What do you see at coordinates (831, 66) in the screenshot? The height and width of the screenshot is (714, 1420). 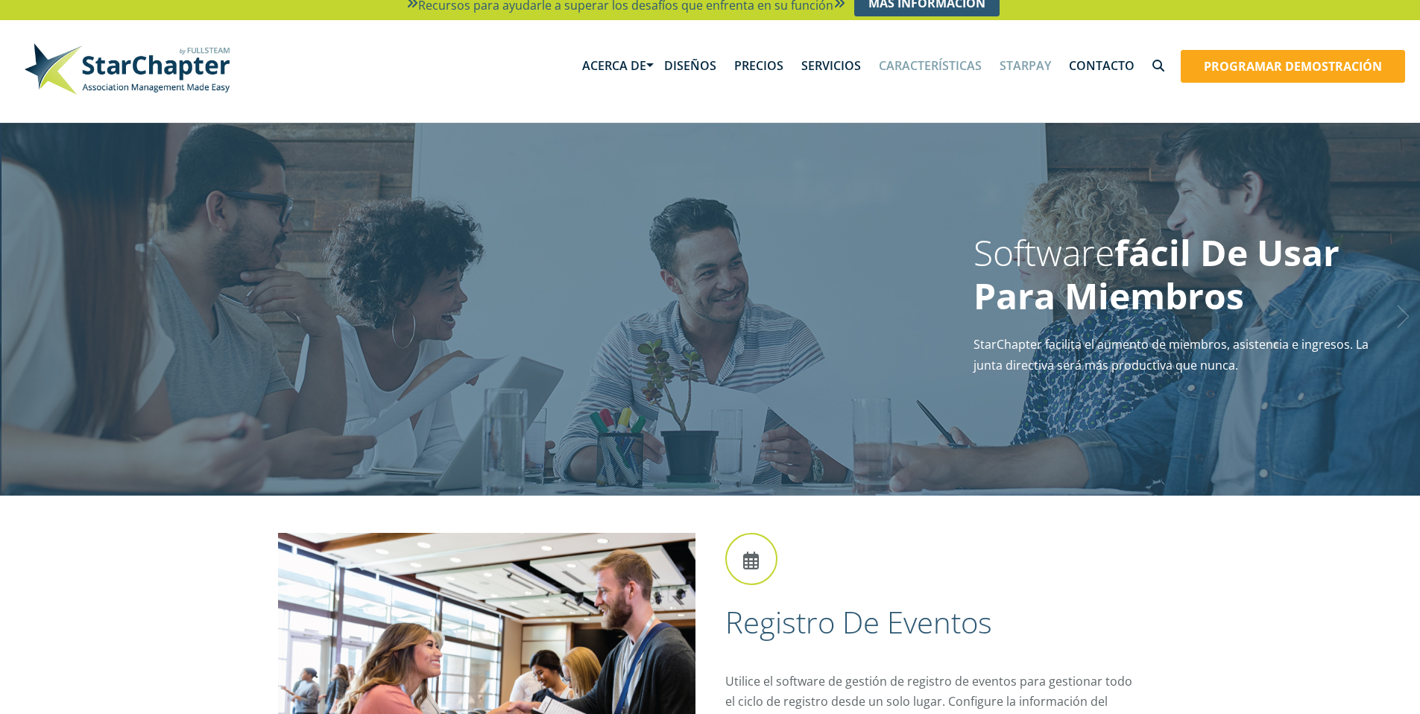 I see `font: Servicios` at bounding box center [831, 66].